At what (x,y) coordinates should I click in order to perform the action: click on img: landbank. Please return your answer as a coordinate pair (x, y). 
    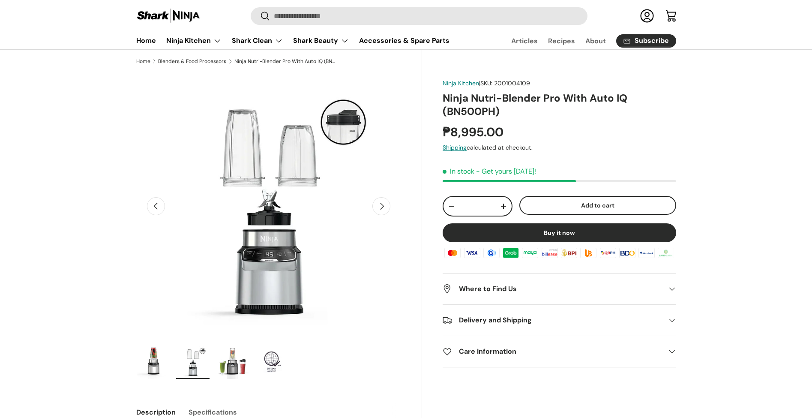
    Looking at the image, I should click on (666, 253).